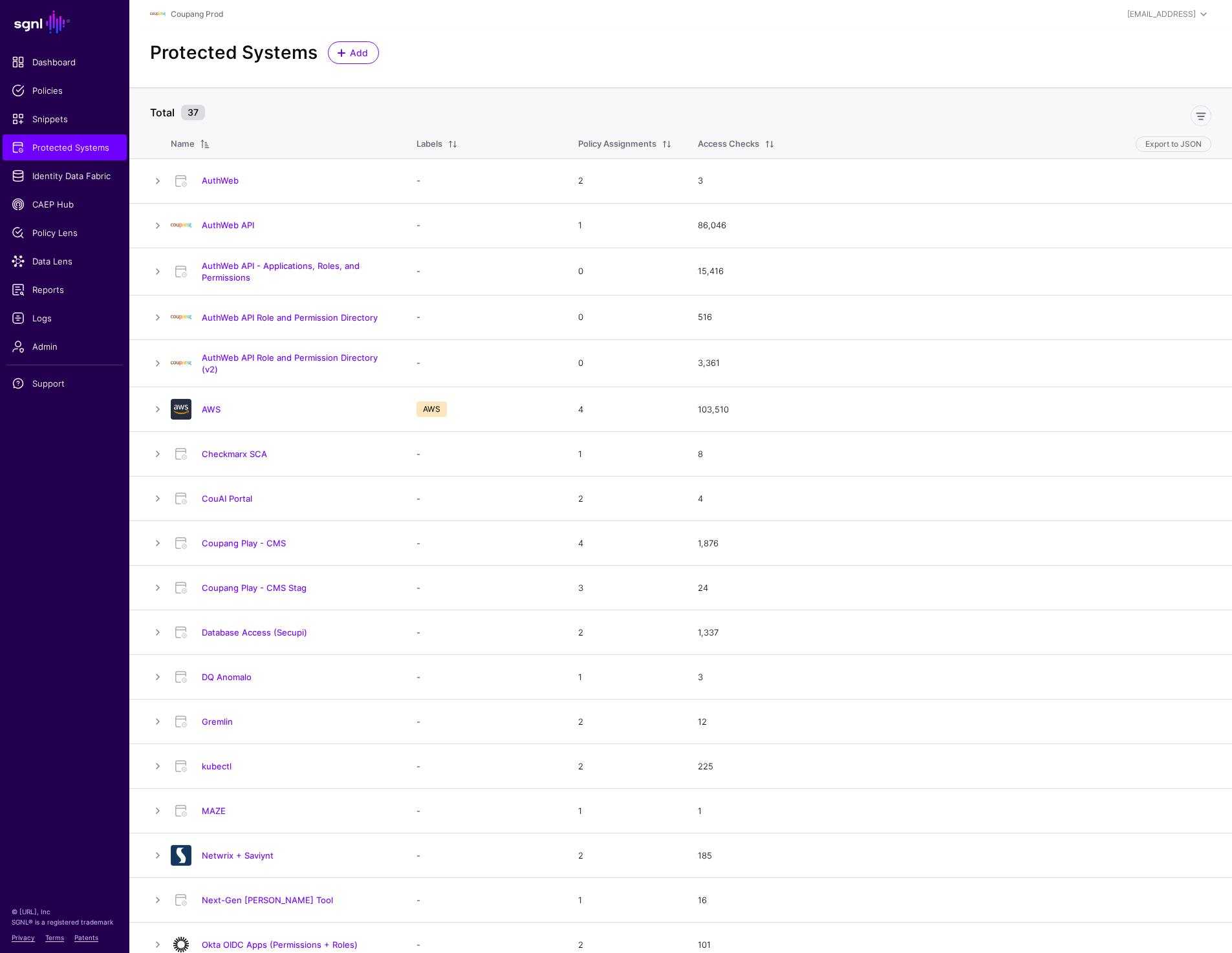 The image size is (1232, 953). Describe the element at coordinates (217, 722) in the screenshot. I see `a: Gremlin` at that location.